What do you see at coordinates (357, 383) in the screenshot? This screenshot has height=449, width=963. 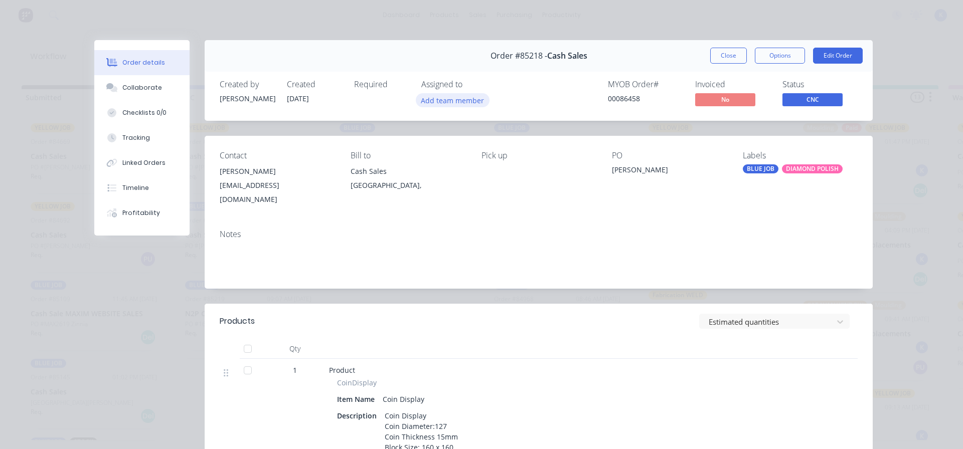 I see `span: CoinDisplay` at bounding box center [357, 383].